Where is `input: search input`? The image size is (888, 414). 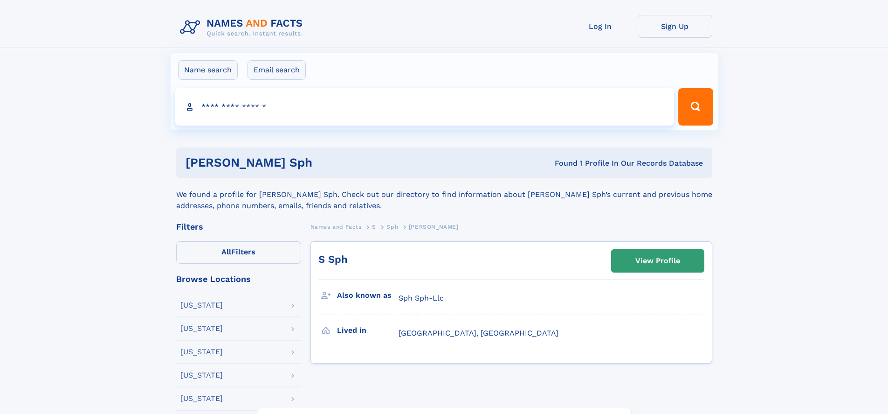 input: search input is located at coordinates (425, 107).